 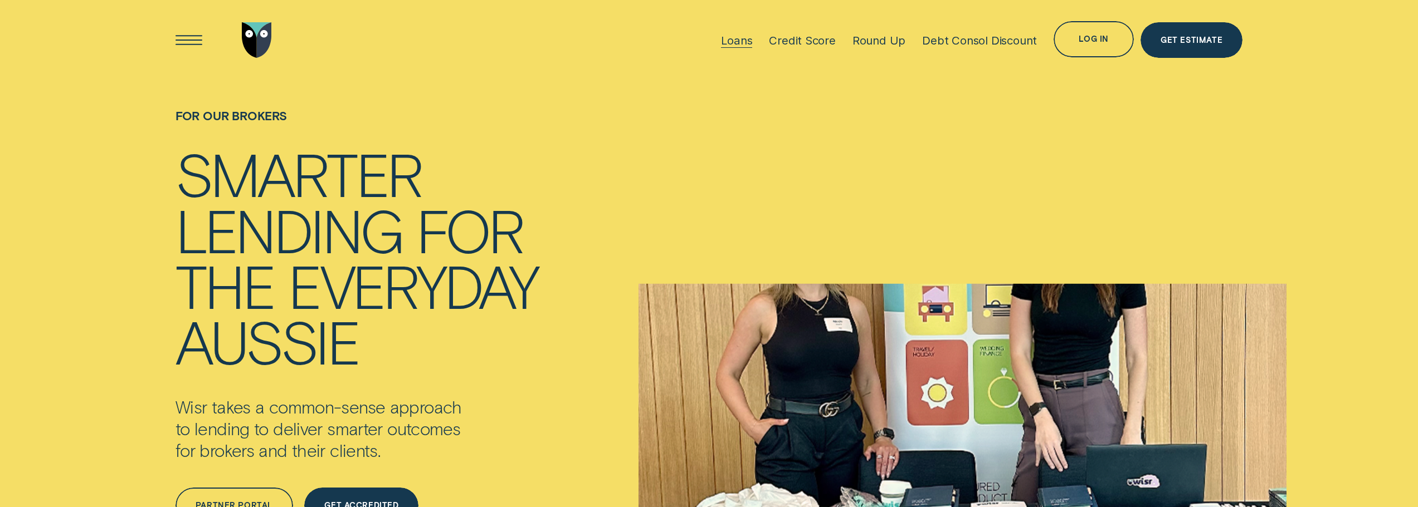 What do you see at coordinates (1191, 40) in the screenshot?
I see `a: Get Estimate` at bounding box center [1191, 40].